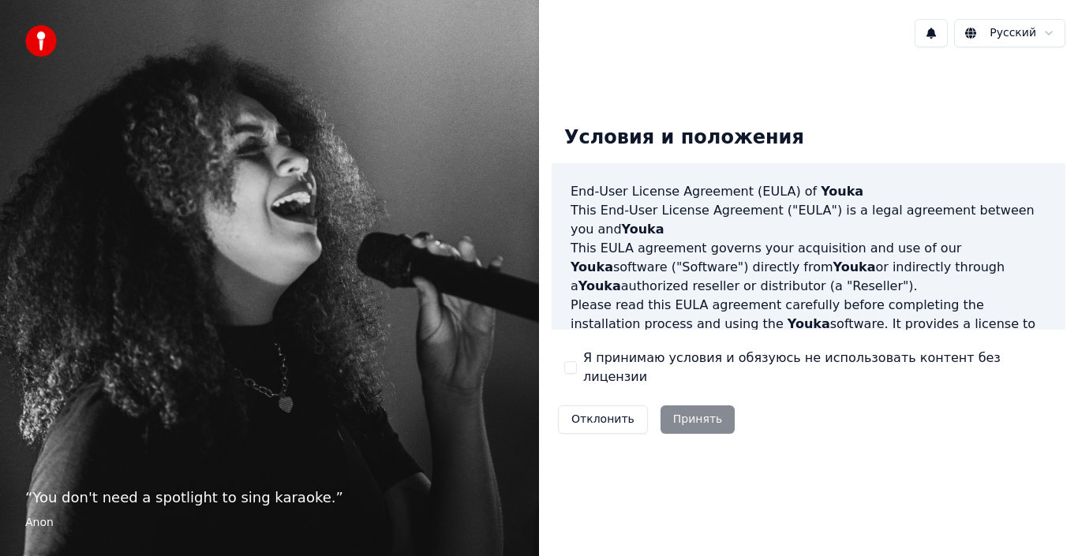  What do you see at coordinates (817, 368) in the screenshot?
I see `label: Я принимаю условия и обязуюсь не использовать контент без лицензии` at bounding box center [817, 368].